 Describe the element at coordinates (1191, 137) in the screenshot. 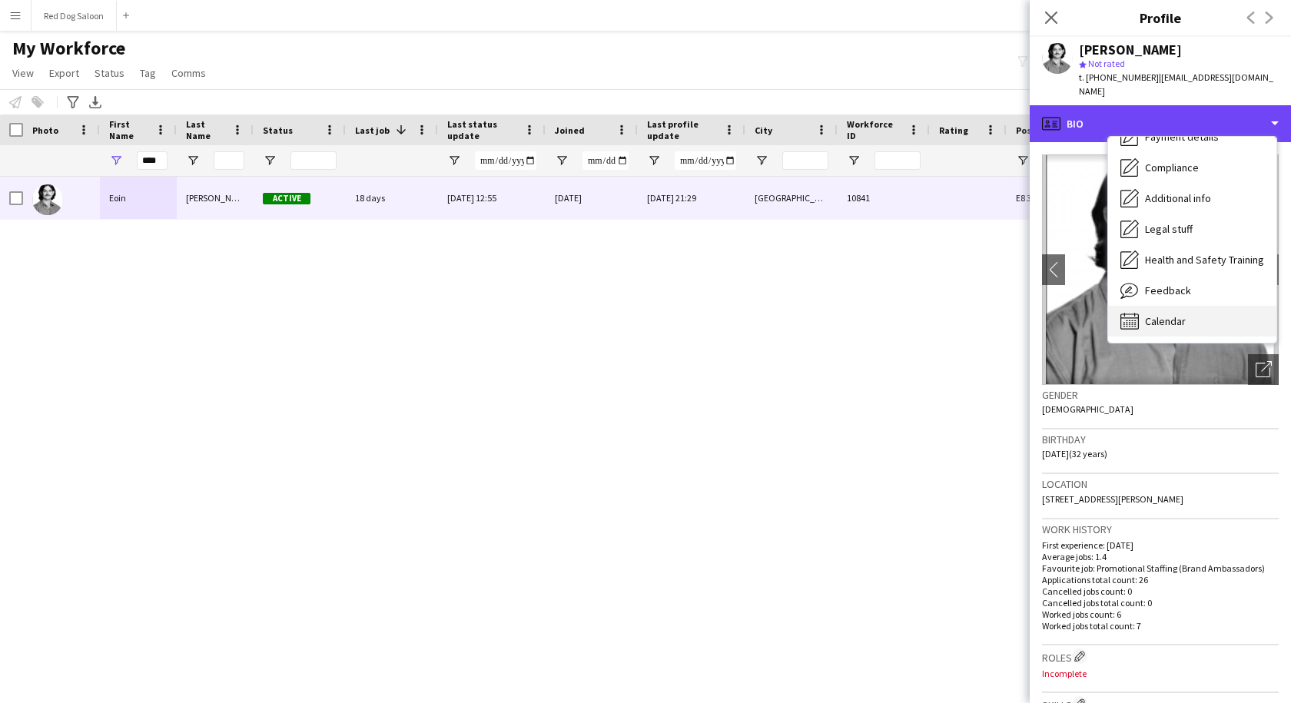

I see `div: Payment details` at that location.